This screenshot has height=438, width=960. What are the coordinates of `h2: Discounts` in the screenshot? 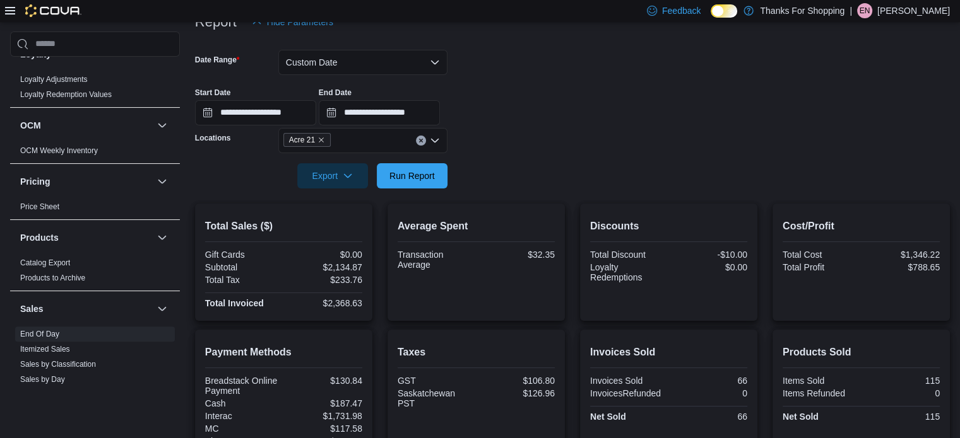 It's located at (668, 227).